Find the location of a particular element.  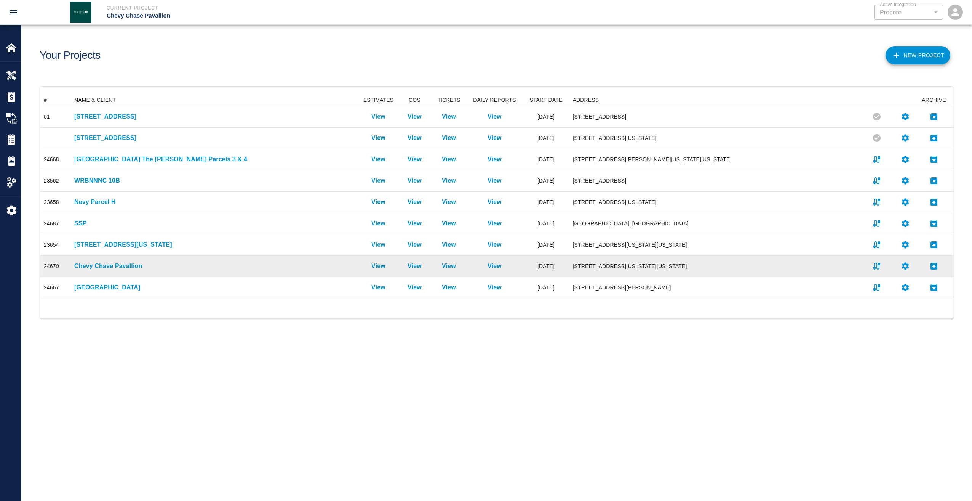

a: SSP is located at coordinates (215, 223).